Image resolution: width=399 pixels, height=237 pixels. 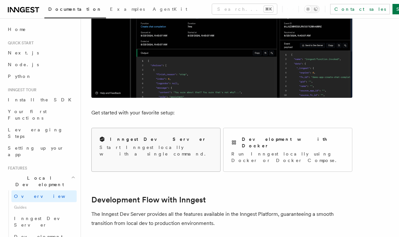 What do you see at coordinates (222, 113) in the screenshot?
I see `p: Get started with your favorite setup:` at bounding box center [222, 113].